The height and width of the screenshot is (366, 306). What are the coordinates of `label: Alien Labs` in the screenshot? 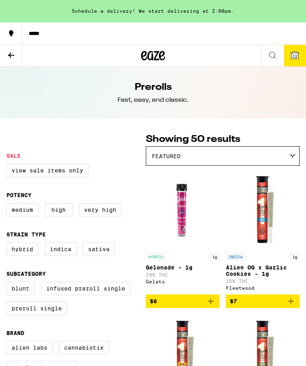 It's located at (29, 348).